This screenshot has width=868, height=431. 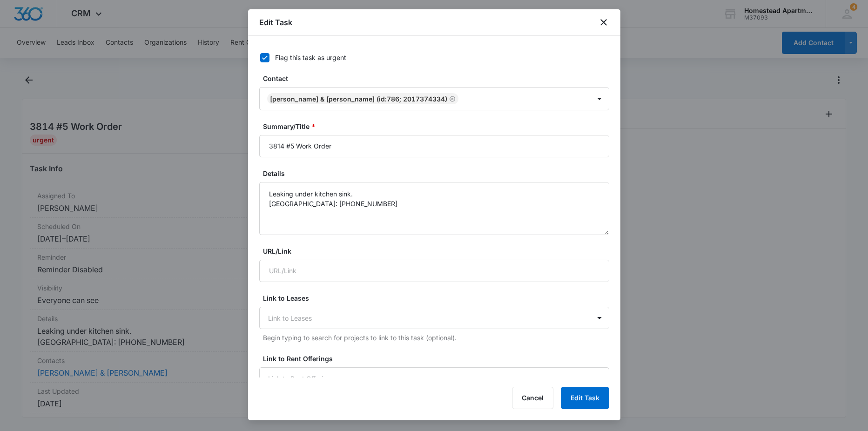 What do you see at coordinates (438, 126) in the screenshot?
I see `label: Summary/Title` at bounding box center [438, 126].